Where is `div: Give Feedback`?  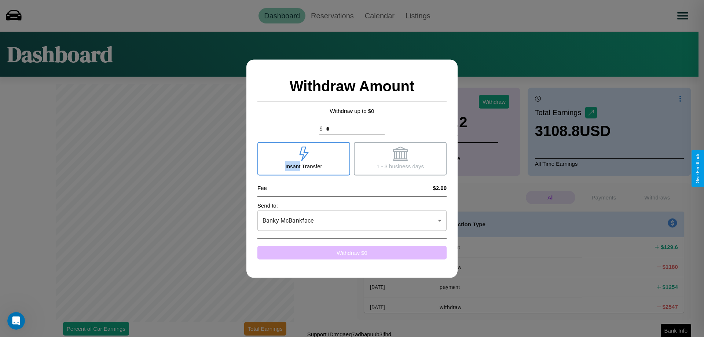
div: Give Feedback is located at coordinates (697, 168).